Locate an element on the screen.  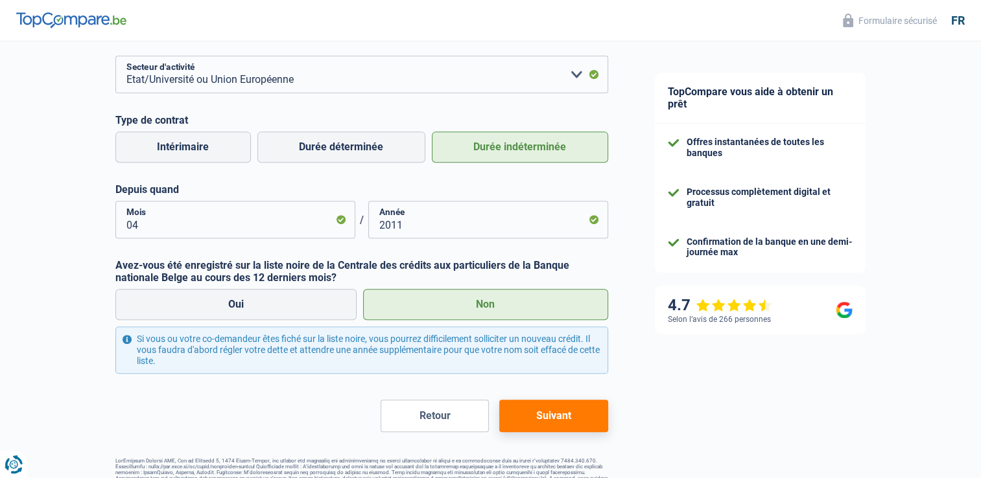
input: AAAA is located at coordinates (488, 220).